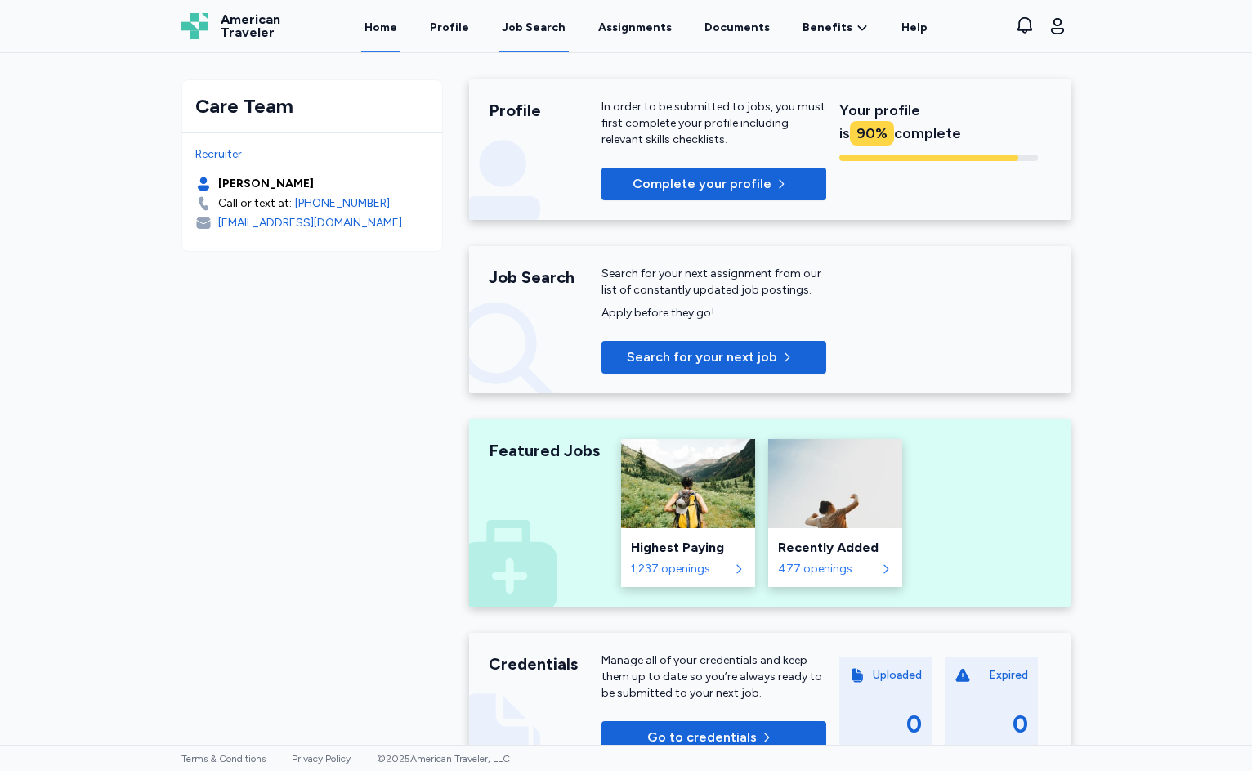 This screenshot has width=1252, height=771. What do you see at coordinates (702, 184) in the screenshot?
I see `p: Complete your profile` at bounding box center [702, 184].